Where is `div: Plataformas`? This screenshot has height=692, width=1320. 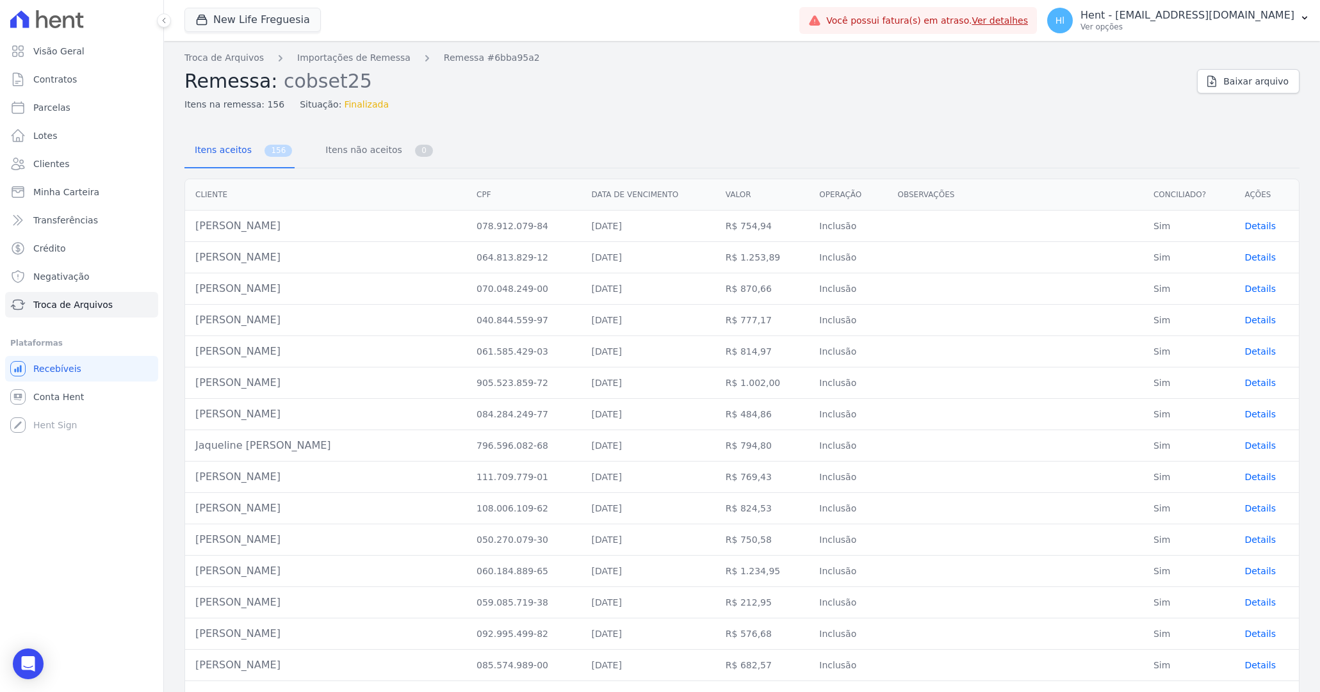
div: Plataformas is located at coordinates (81, 343).